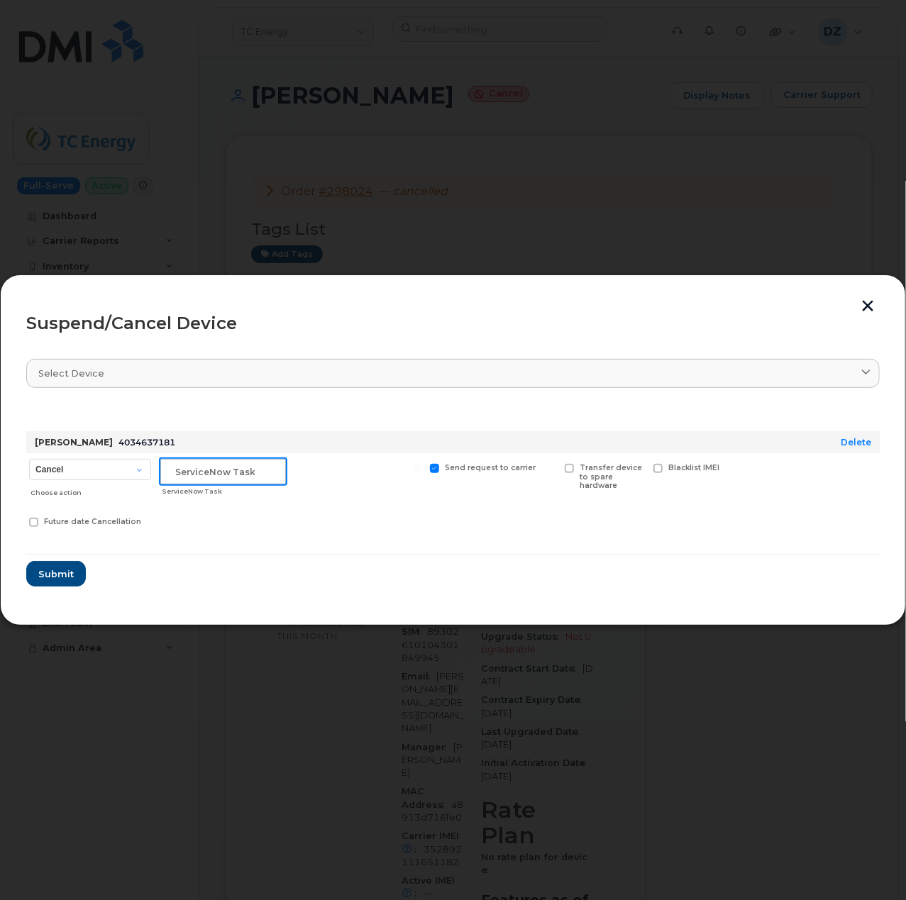 The height and width of the screenshot is (900, 906). What do you see at coordinates (640, 468) in the screenshot?
I see `input: Blacklist IMEI` at bounding box center [640, 468].